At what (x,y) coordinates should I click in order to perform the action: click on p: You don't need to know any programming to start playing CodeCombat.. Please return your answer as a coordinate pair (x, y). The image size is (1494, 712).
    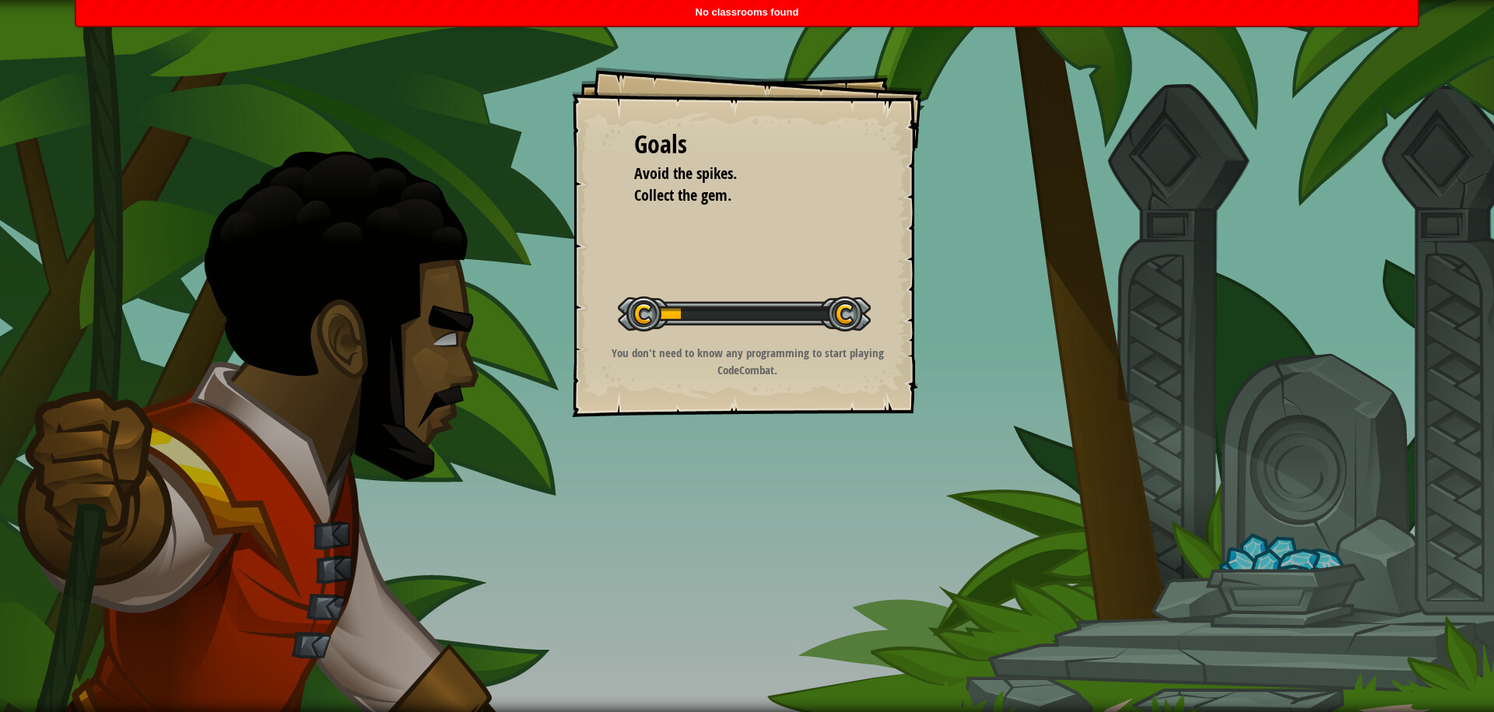
    Looking at the image, I should click on (747, 361).